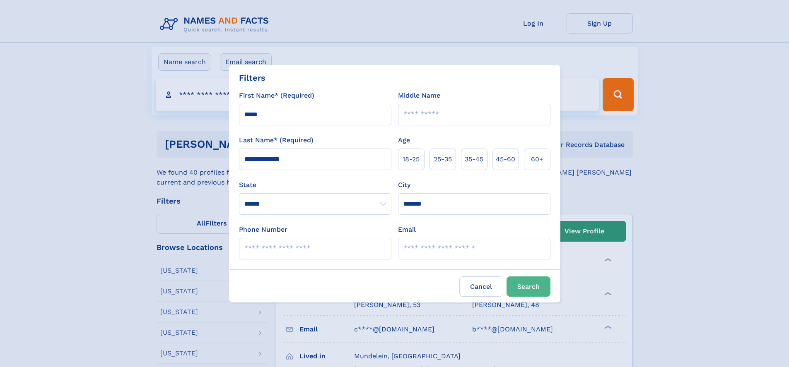 The width and height of the screenshot is (789, 367). What do you see at coordinates (404, 140) in the screenshot?
I see `label: Age` at bounding box center [404, 140].